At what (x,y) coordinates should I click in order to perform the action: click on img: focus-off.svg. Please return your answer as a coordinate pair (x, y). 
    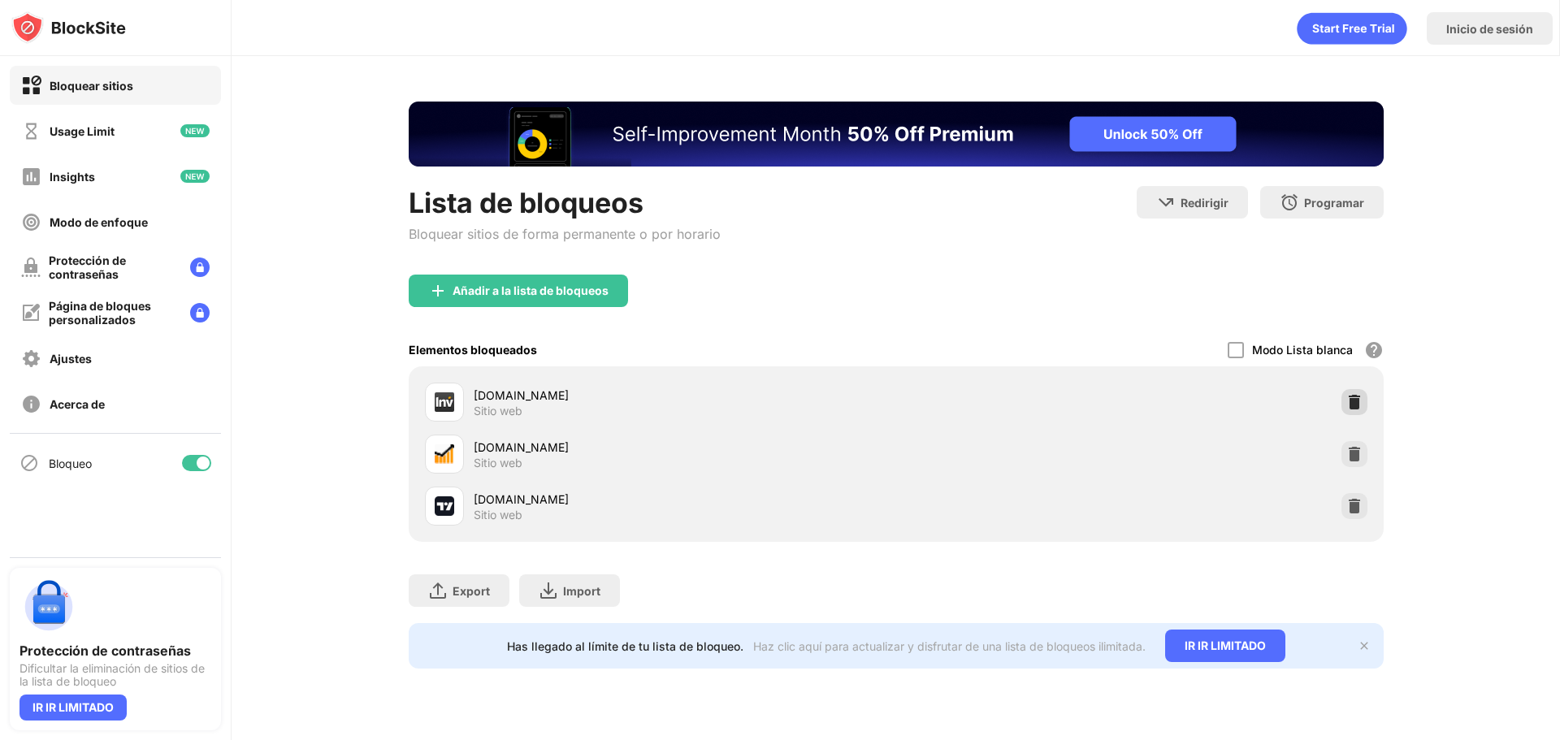
    Looking at the image, I should click on (31, 222).